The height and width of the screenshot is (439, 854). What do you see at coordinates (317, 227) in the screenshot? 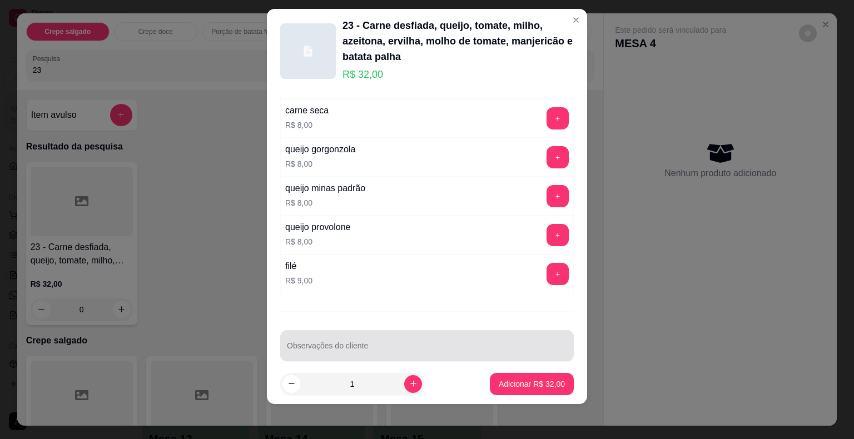
I see `div: queijo provolone` at bounding box center [317, 227].